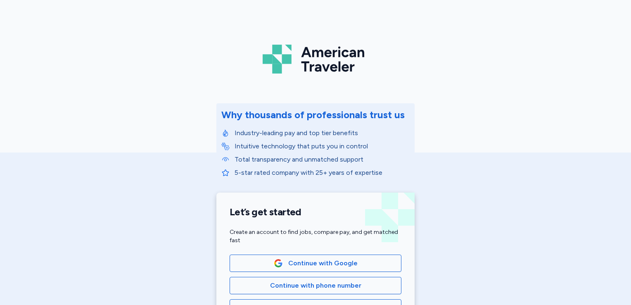 The height and width of the screenshot is (305, 631). Describe the element at coordinates (316, 263) in the screenshot. I see `button: Google LogoContinue with Google` at that location.